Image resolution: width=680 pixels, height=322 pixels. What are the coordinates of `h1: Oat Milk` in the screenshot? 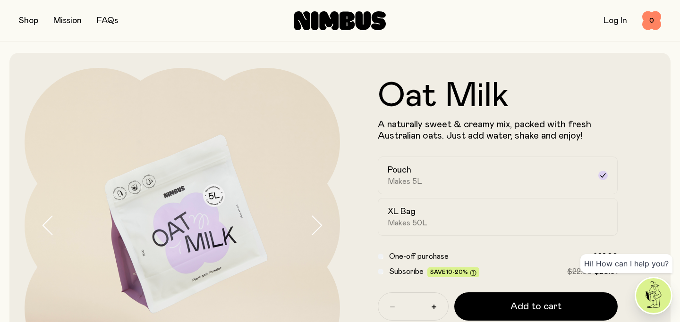 It's located at (498, 96).